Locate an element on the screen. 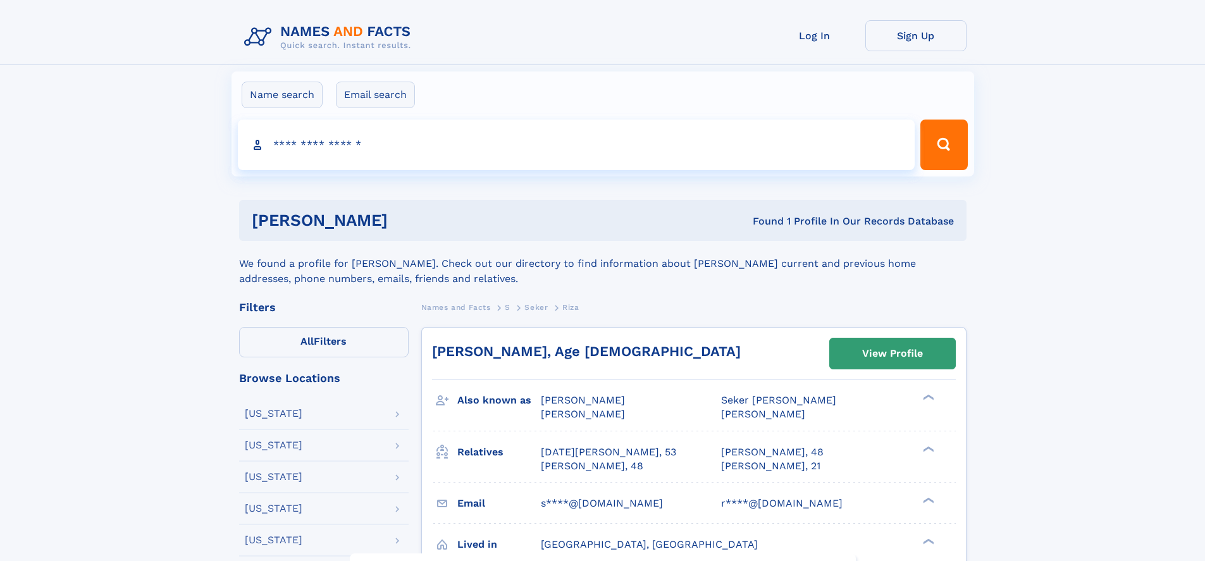  span: S is located at coordinates (507, 307).